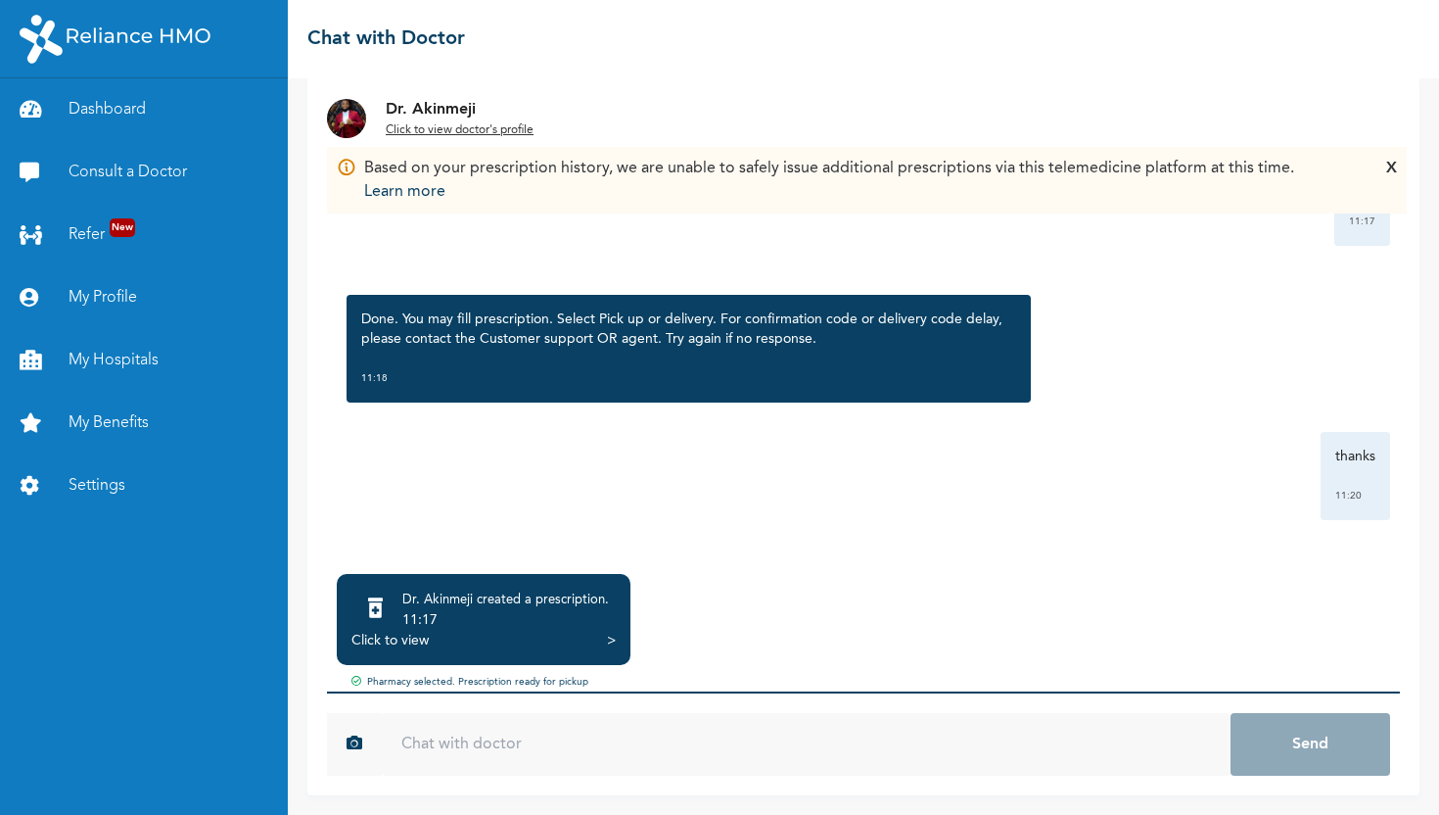  Describe the element at coordinates (1310, 744) in the screenshot. I see `button: Send` at that location.